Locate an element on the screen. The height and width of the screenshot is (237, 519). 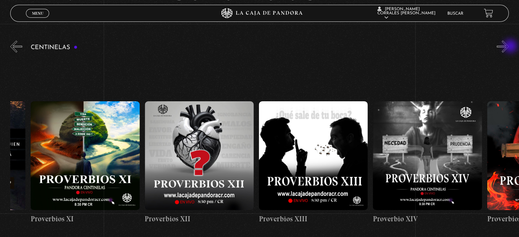
h4: Proverbios XIII is located at coordinates (313, 219).